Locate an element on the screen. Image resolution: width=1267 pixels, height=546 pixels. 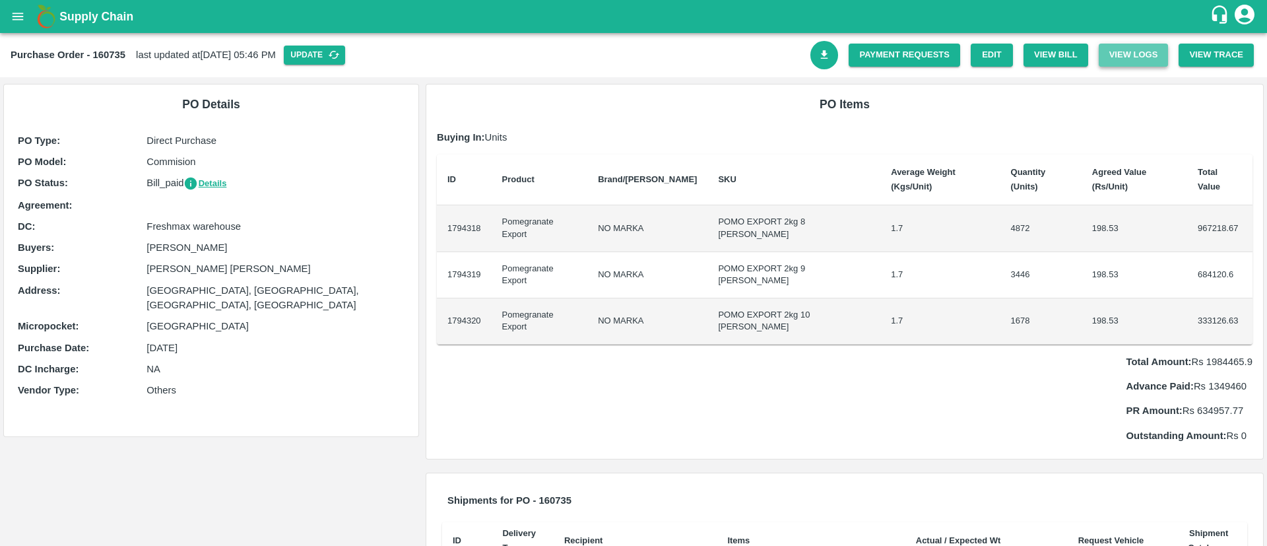
b: SKU is located at coordinates (727, 179).